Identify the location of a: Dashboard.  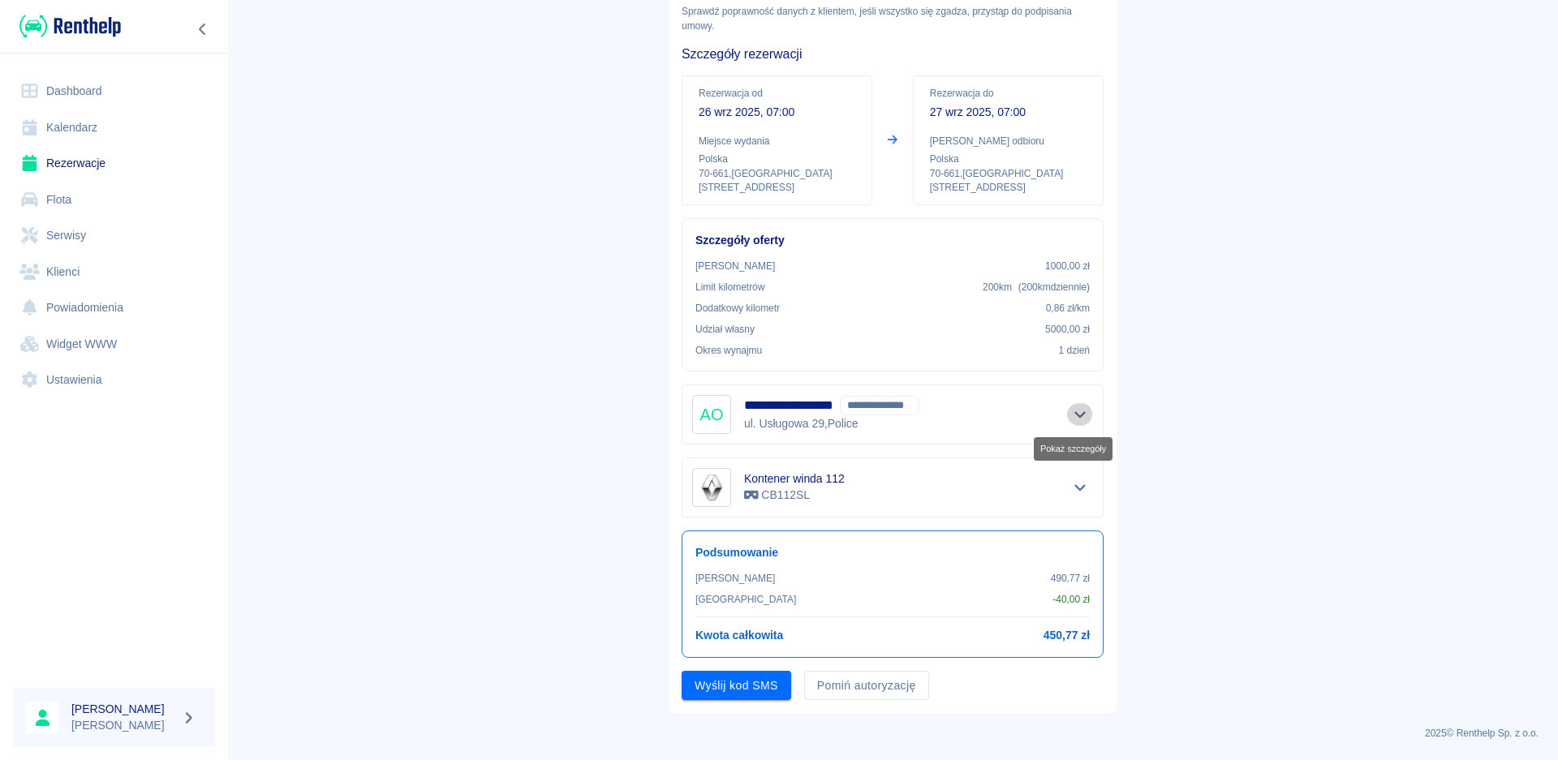
(114, 91).